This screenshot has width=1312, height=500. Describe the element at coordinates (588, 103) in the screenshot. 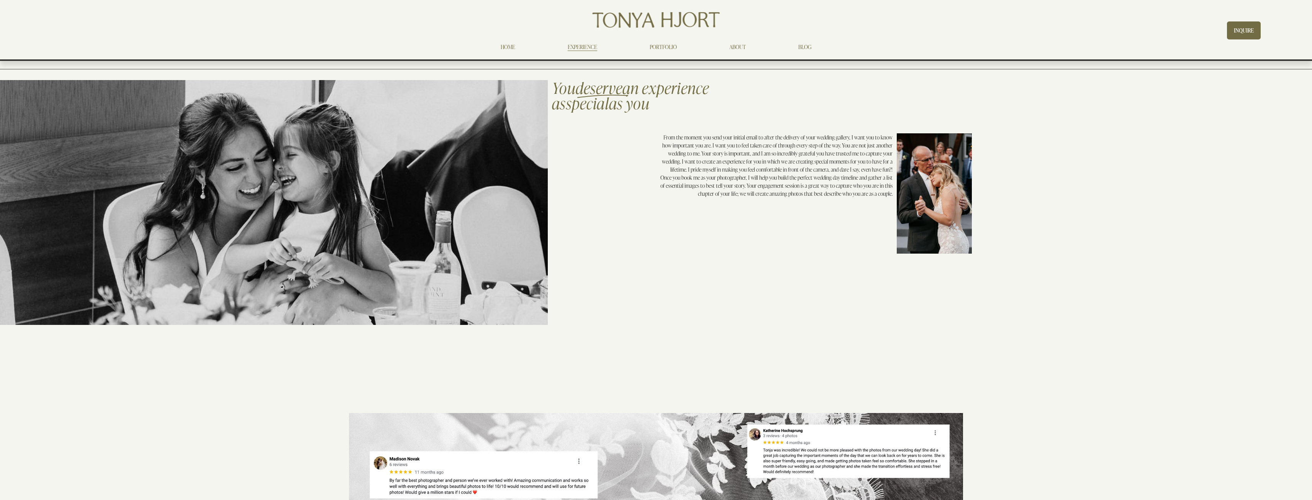

I see `em: special` at that location.